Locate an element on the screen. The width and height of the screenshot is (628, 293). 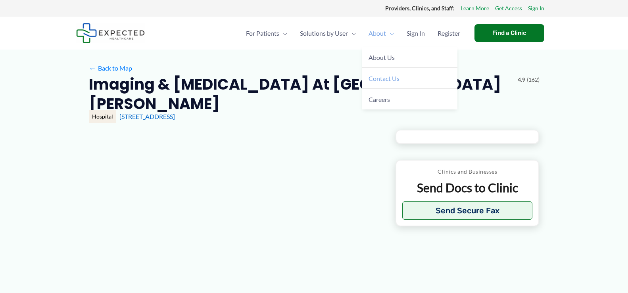
div: Find a Clinic is located at coordinates (510, 33).